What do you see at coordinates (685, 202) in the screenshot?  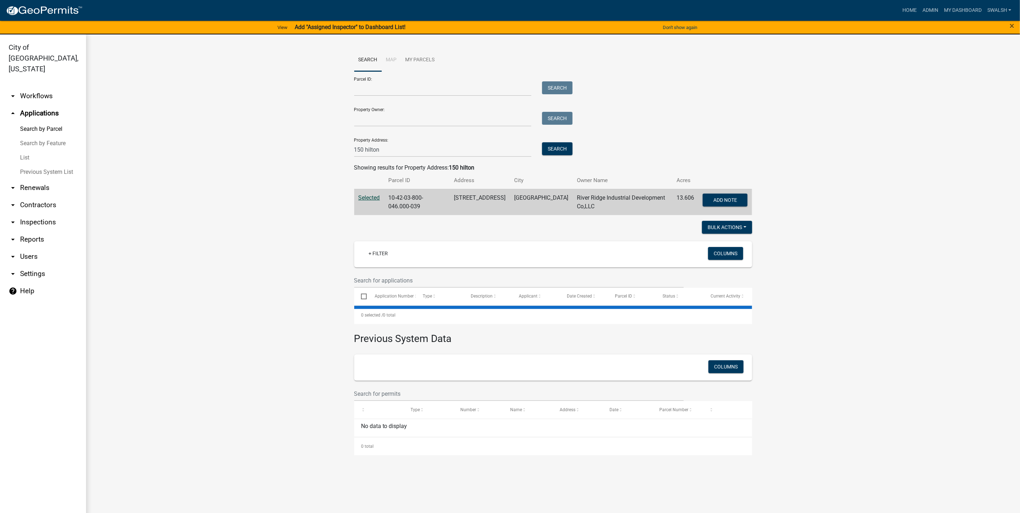 I see `td: 13.606` at bounding box center [685, 202].